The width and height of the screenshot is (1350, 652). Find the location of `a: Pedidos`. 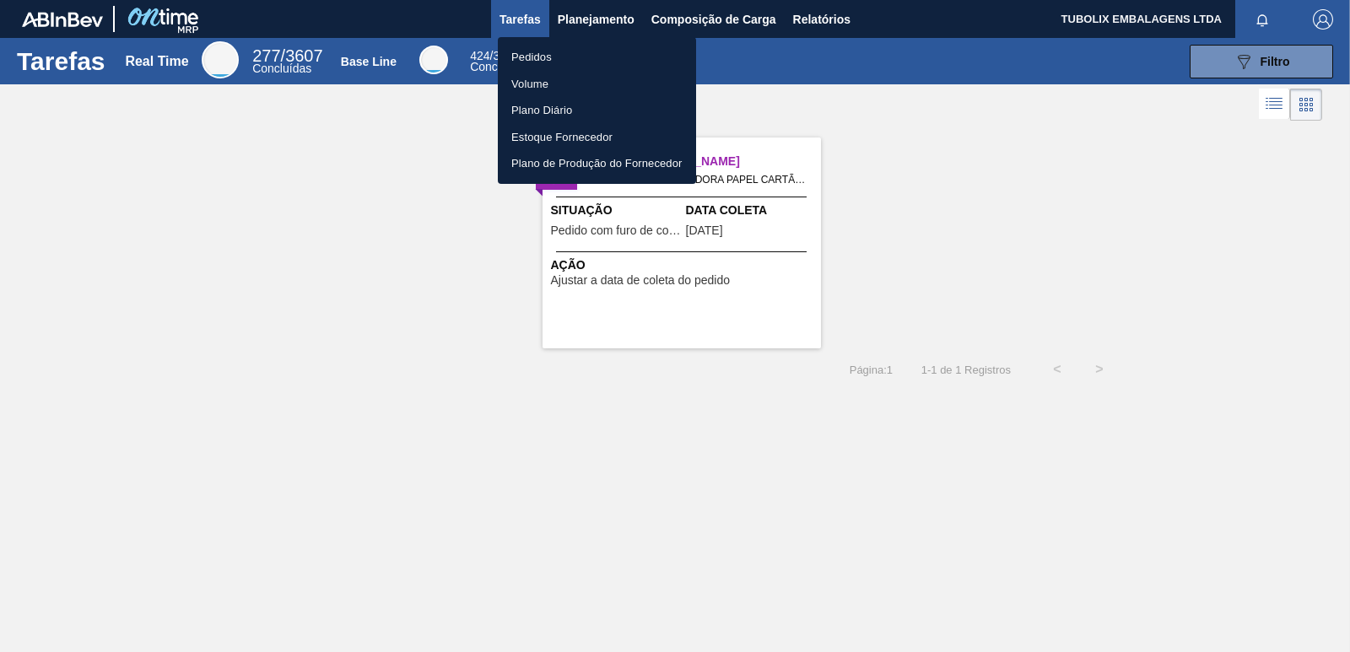

a: Pedidos is located at coordinates (596, 57).